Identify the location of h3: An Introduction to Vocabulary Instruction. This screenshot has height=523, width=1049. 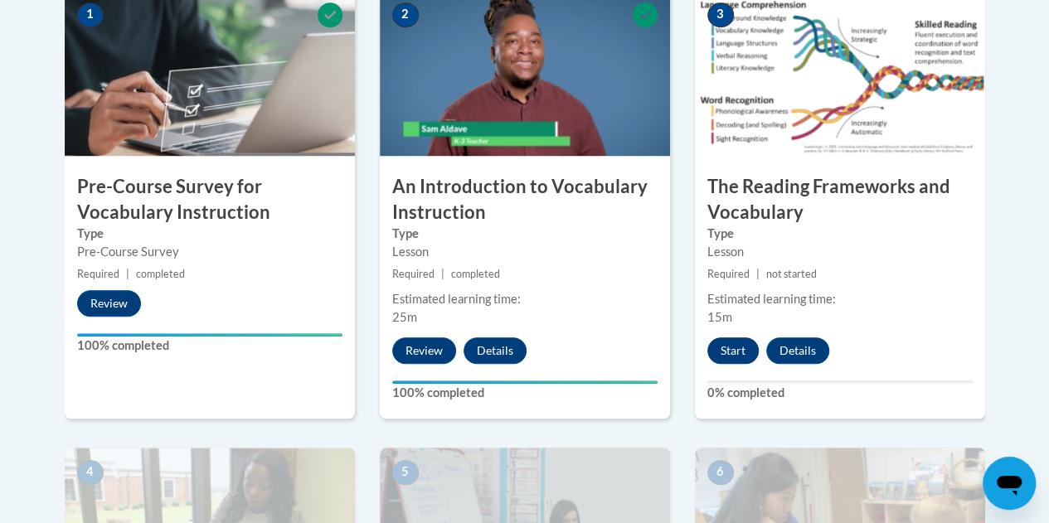
(525, 200).